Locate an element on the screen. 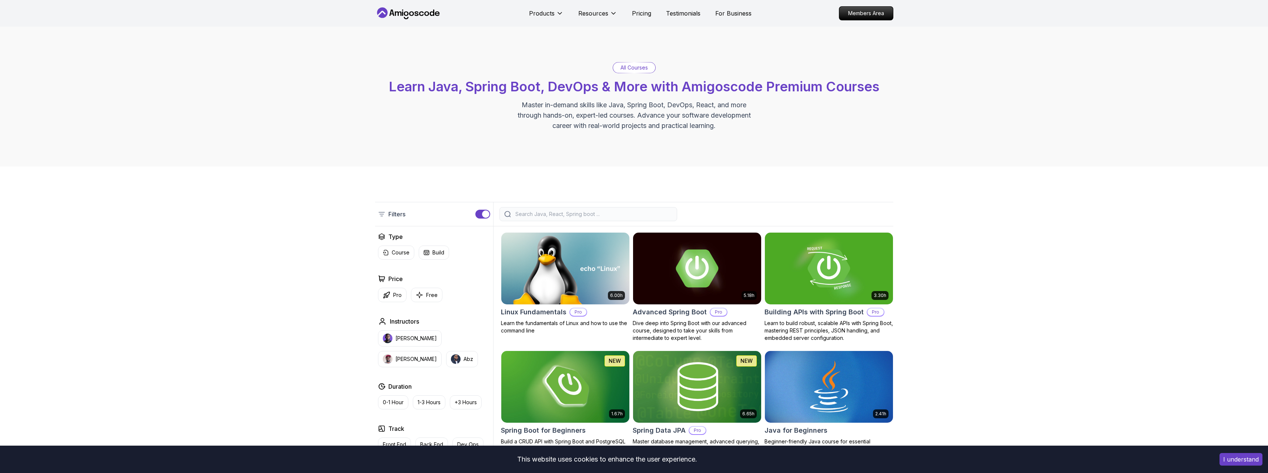  h2: Advanced Spring Boot is located at coordinates (670, 312).